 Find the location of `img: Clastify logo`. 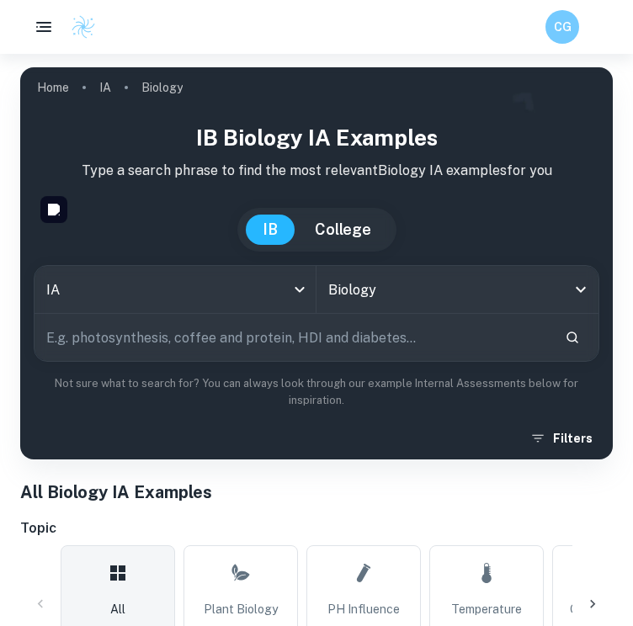

img: Clastify logo is located at coordinates (83, 27).